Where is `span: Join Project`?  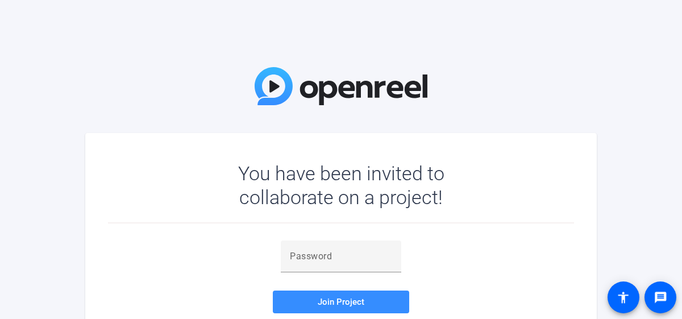 span: Join Project is located at coordinates (341, 302).